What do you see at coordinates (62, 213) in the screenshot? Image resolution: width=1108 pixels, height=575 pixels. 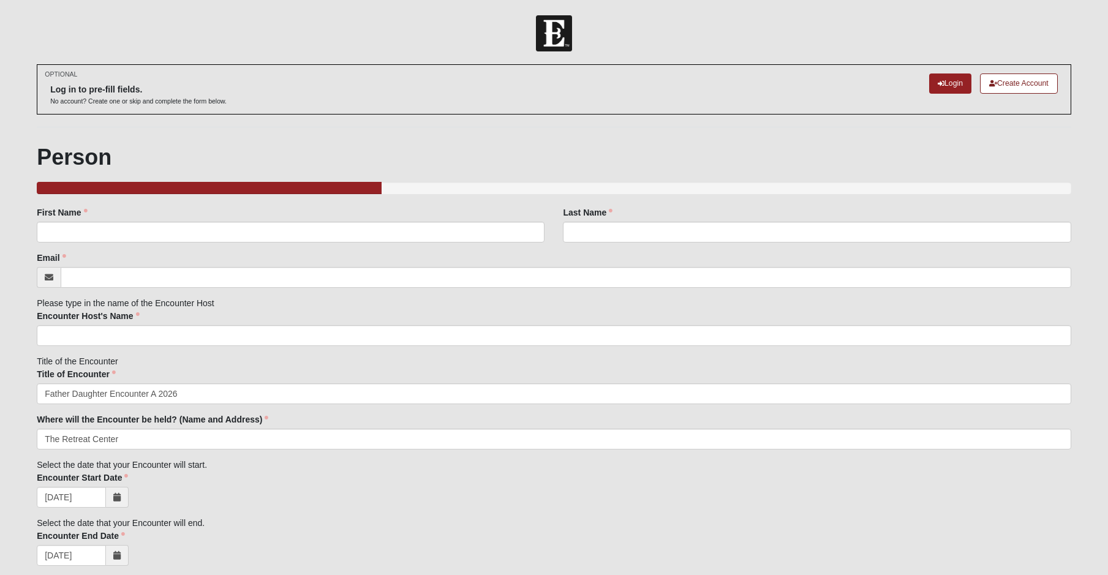 I see `label: First Name` at bounding box center [62, 213].